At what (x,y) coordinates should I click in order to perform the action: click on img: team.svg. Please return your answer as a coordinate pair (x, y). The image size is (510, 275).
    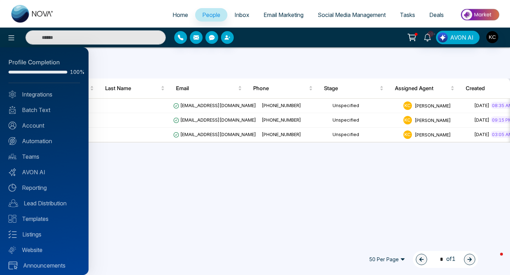
    Looking at the image, I should click on (12, 157).